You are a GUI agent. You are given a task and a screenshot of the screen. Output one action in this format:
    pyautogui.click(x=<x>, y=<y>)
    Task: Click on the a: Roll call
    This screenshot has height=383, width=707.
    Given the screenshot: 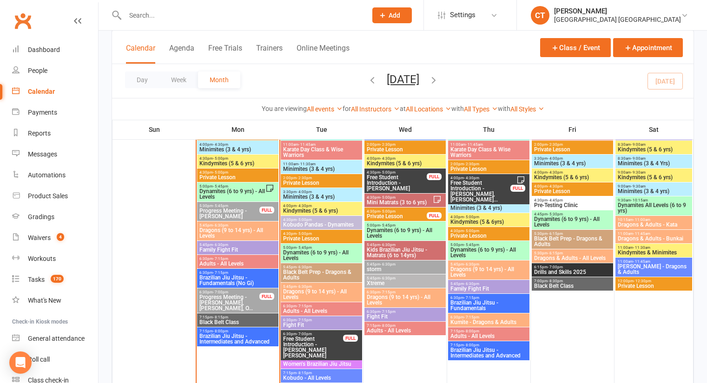 What is the action you would take?
    pyautogui.click(x=55, y=360)
    